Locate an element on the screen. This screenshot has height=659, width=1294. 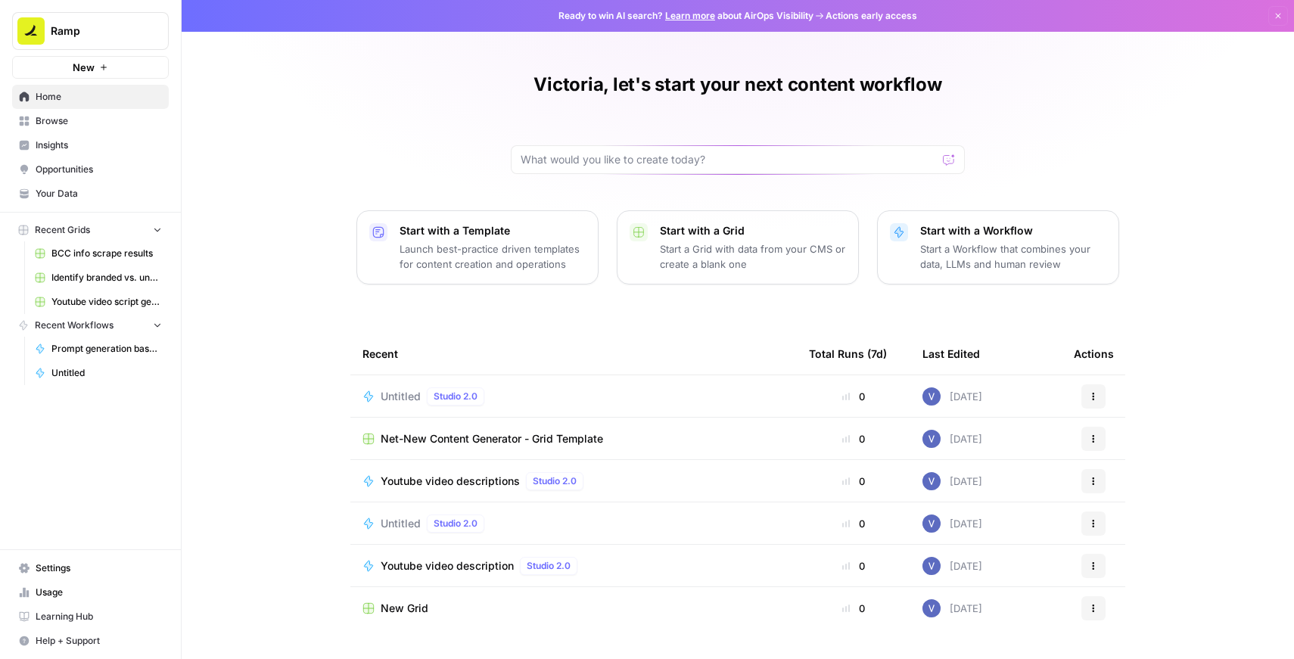
span: Recent Workflows is located at coordinates (74, 325).